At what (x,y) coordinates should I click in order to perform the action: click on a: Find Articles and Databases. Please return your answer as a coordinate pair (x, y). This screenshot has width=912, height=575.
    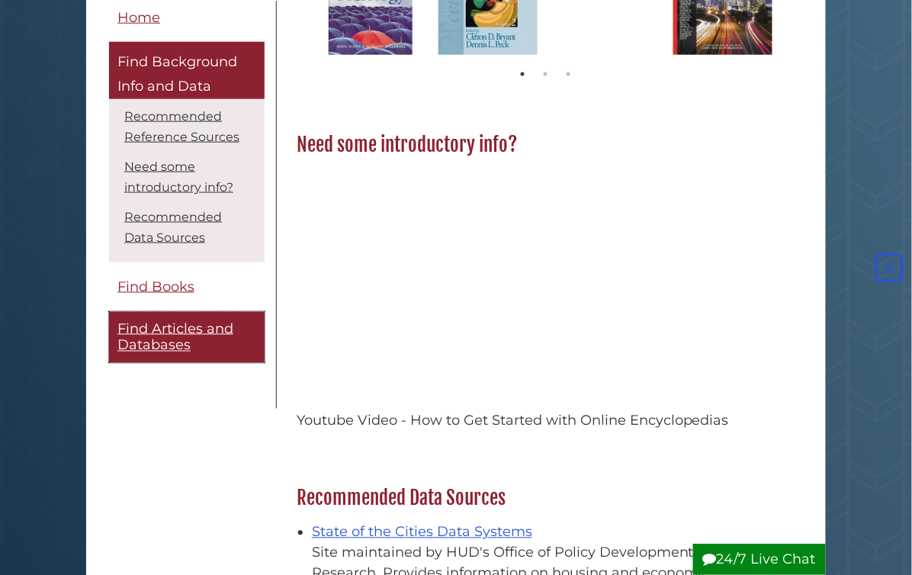
    Looking at the image, I should click on (187, 336).